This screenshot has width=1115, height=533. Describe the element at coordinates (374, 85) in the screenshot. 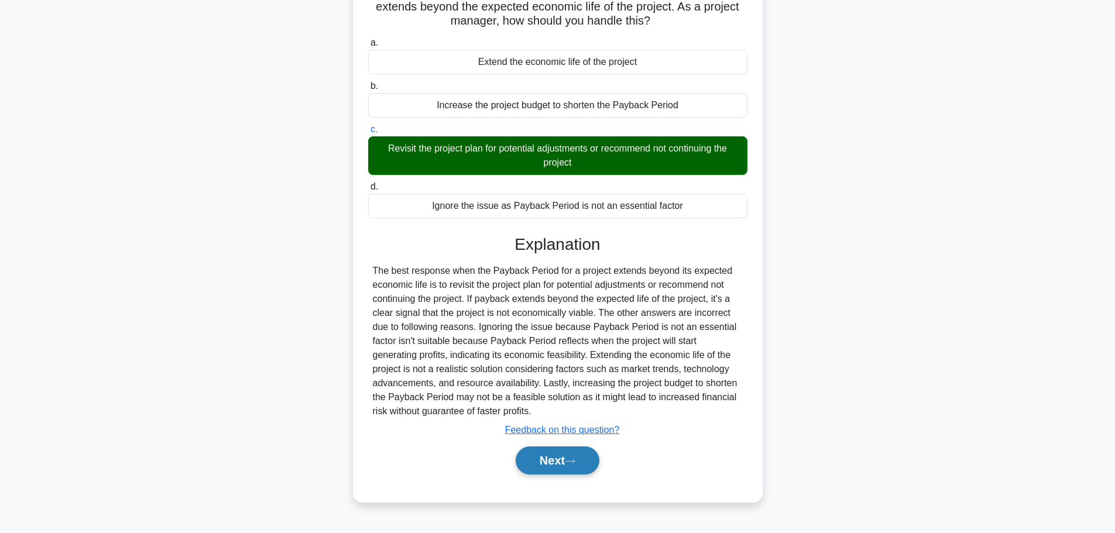

I see `span: b.` at that location.